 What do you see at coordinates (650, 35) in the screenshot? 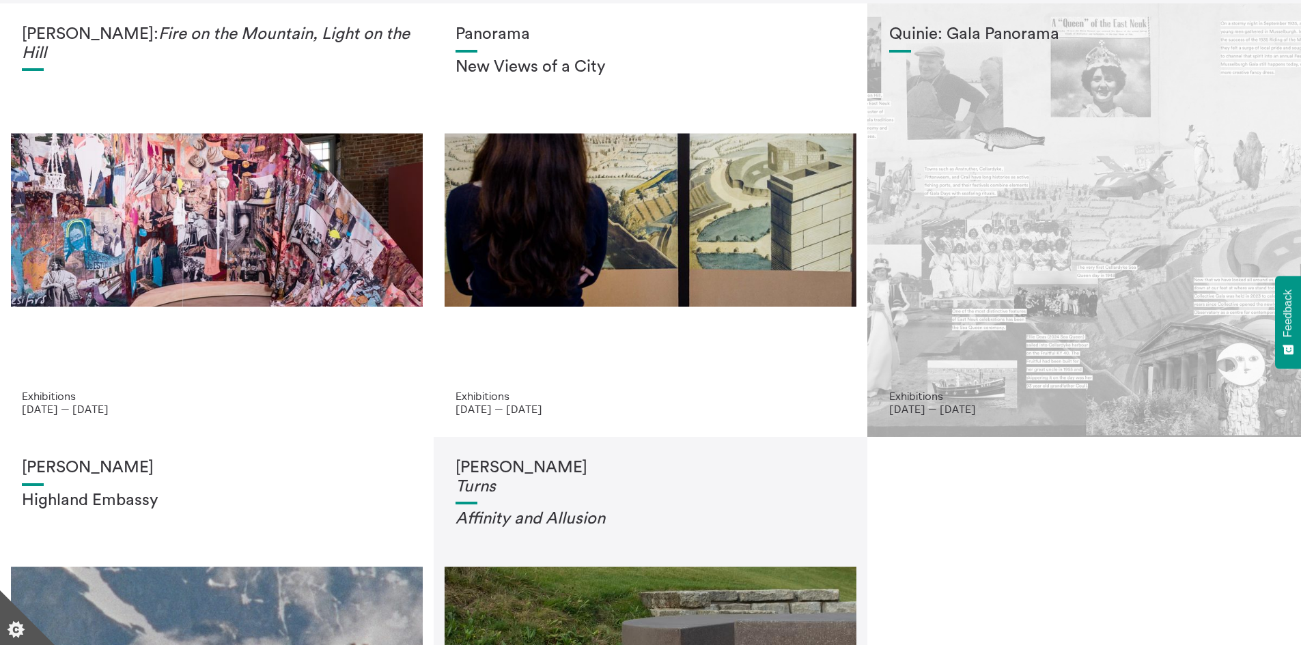
I see `h1: Panorama` at bounding box center [650, 35].